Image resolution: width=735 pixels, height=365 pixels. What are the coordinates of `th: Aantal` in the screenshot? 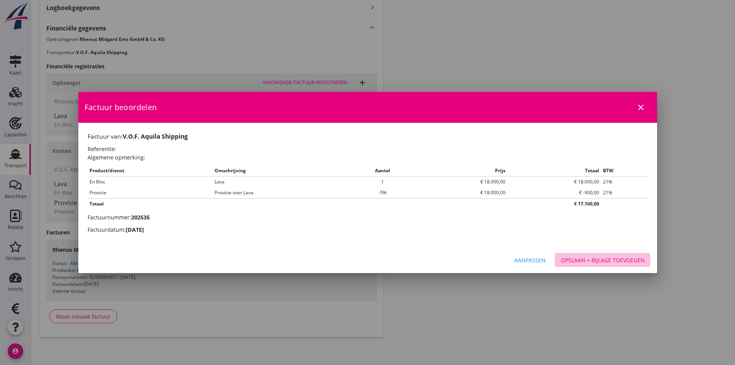 It's located at (382, 170).